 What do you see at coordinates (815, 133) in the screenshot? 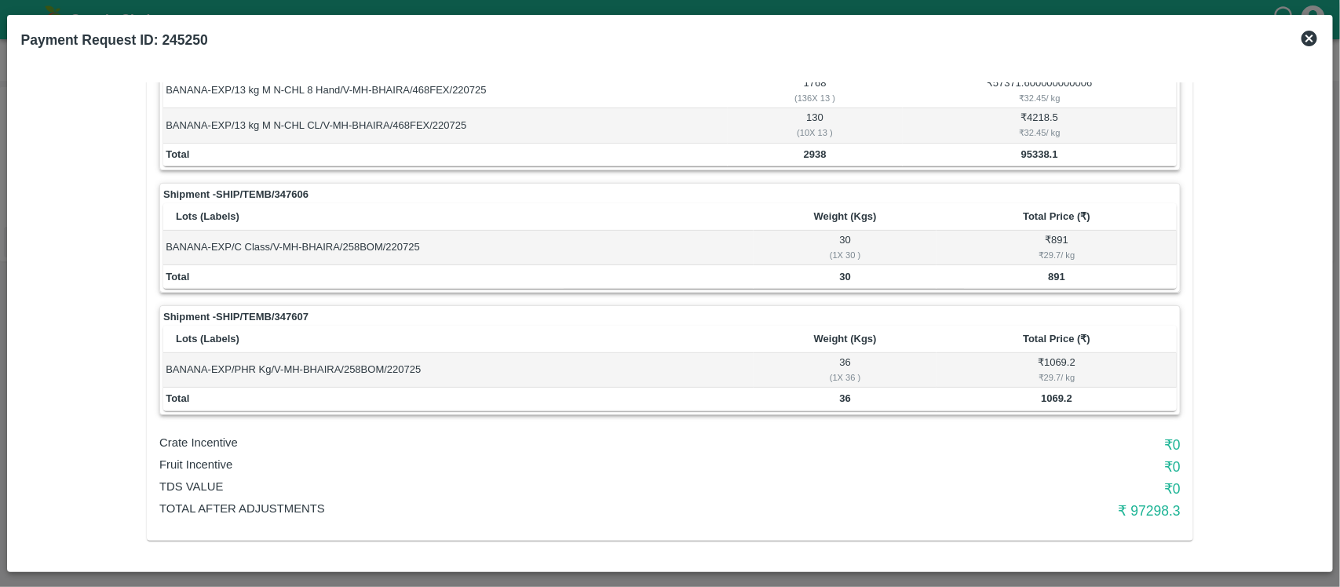
I see `div: ( 10 X 13 )` at bounding box center [815, 133].